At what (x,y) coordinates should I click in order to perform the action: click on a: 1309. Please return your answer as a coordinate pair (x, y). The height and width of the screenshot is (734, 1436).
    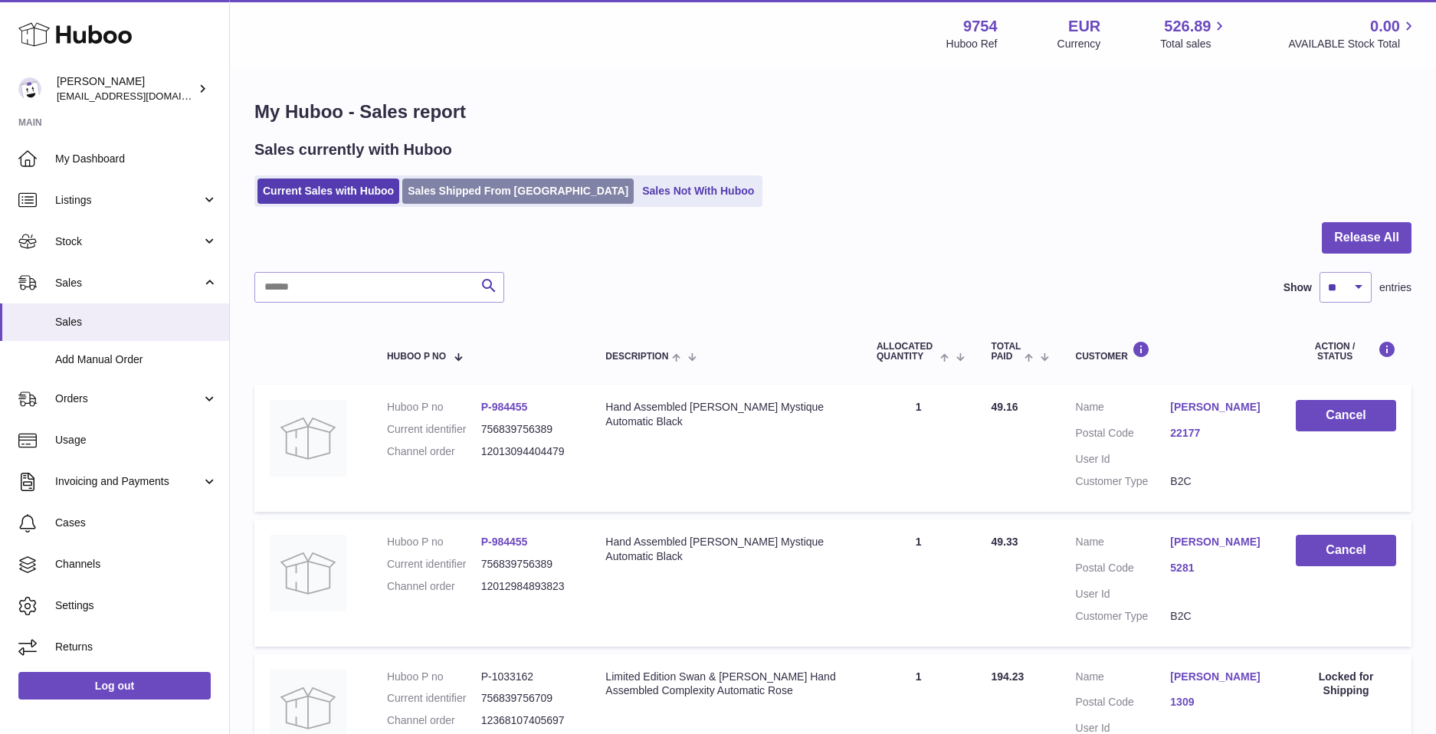
    Looking at the image, I should click on (1218, 702).